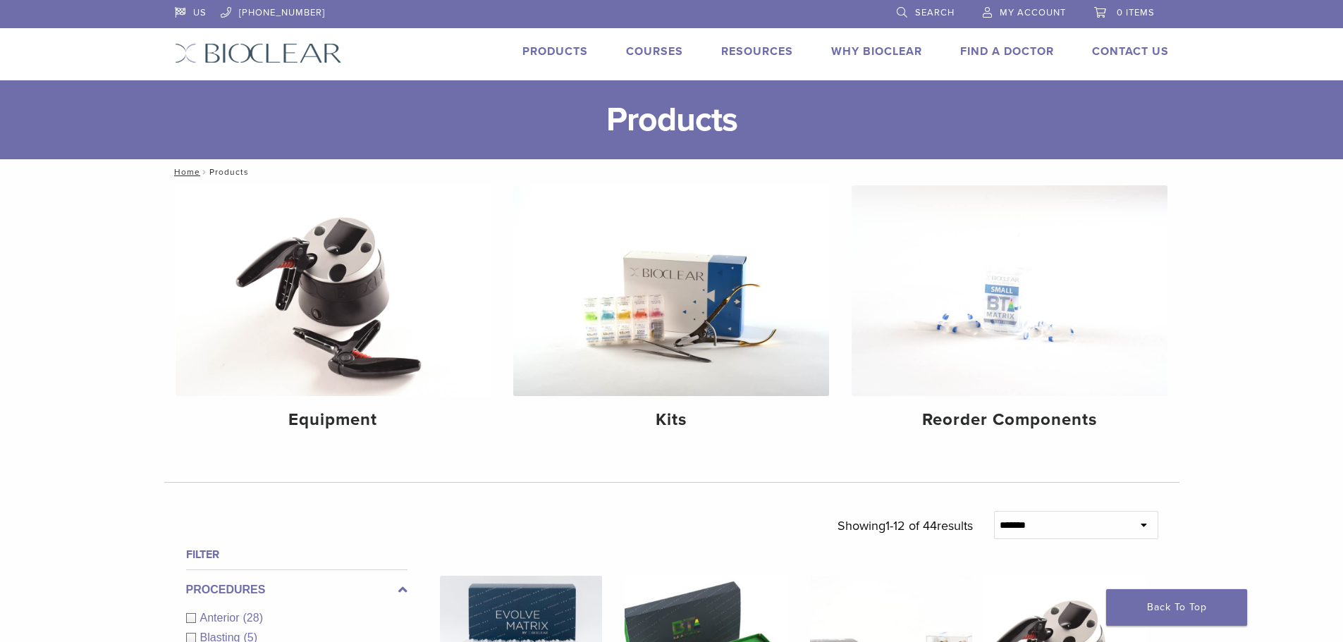  What do you see at coordinates (1130, 51) in the screenshot?
I see `a: Contact Us` at bounding box center [1130, 51].